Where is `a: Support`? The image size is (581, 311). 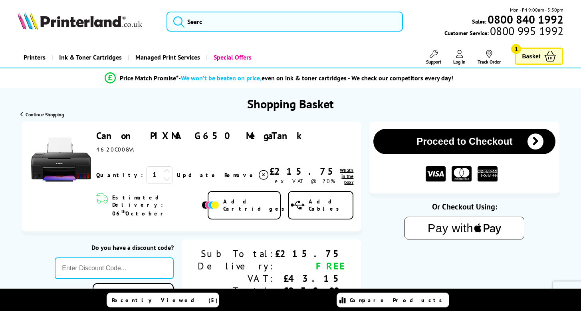 a: Support is located at coordinates (434, 57).